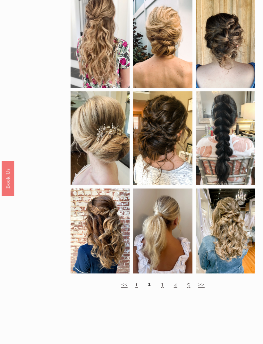  Describe the element at coordinates (8, 178) in the screenshot. I see `a: Book Us` at that location.